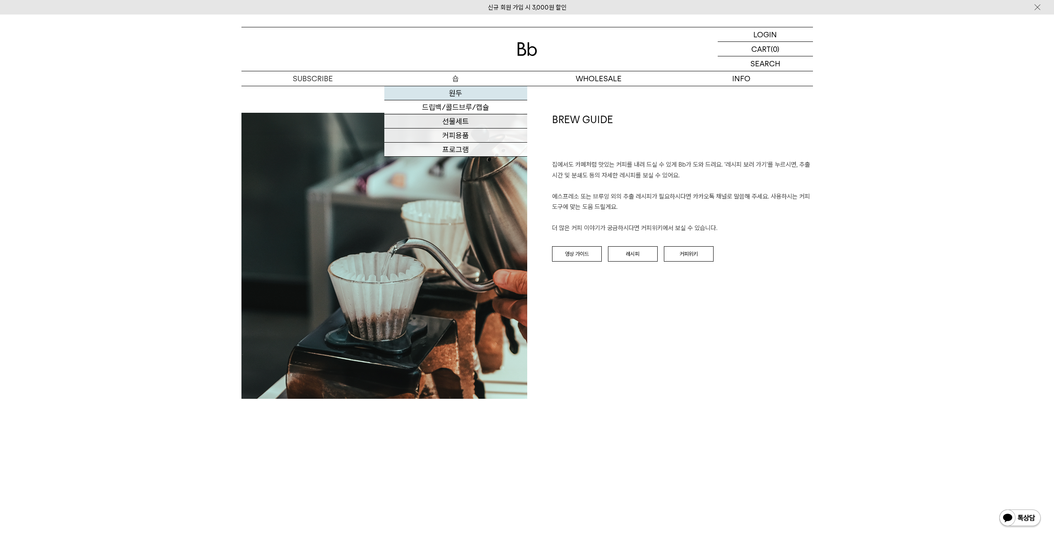  I want to click on p: WHOLESALE, so click(599, 78).